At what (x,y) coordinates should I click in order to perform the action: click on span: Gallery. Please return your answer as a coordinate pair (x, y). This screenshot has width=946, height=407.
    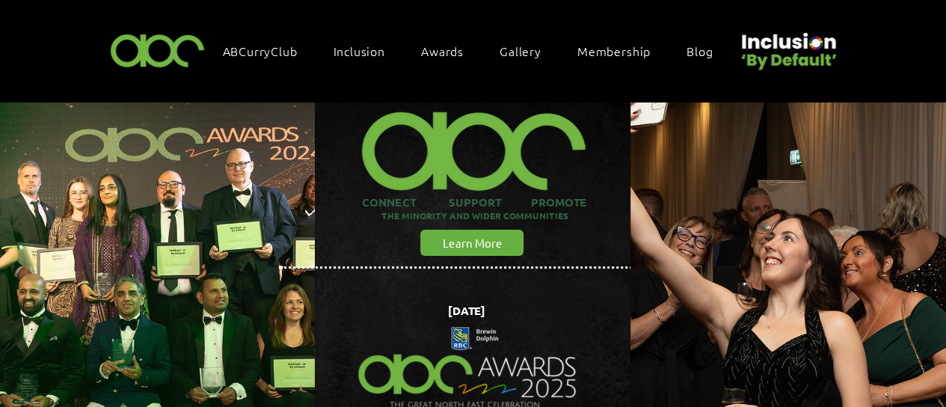
    Looking at the image, I should click on (520, 51).